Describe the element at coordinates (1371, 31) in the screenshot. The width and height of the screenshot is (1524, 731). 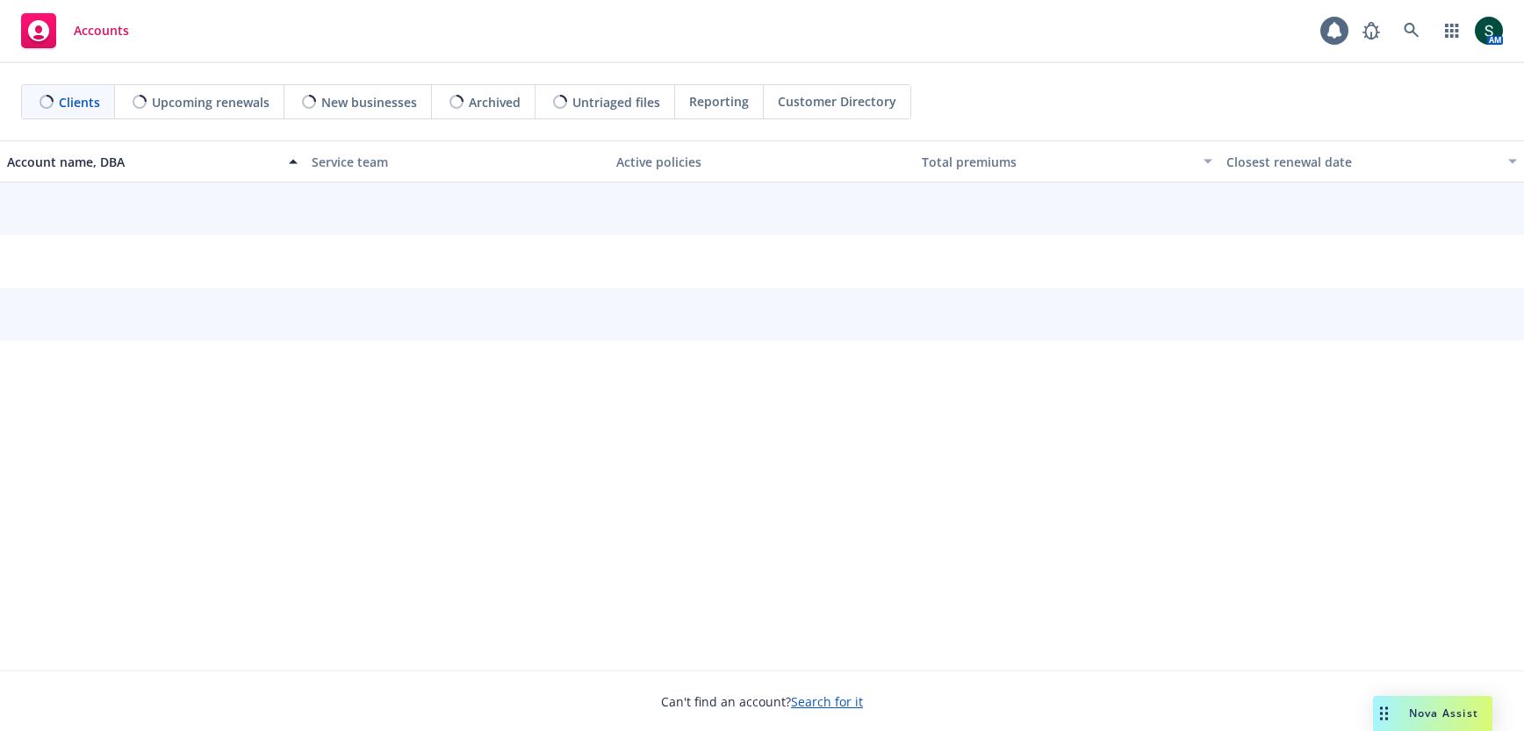
I see `a: Report a Bug` at that location.